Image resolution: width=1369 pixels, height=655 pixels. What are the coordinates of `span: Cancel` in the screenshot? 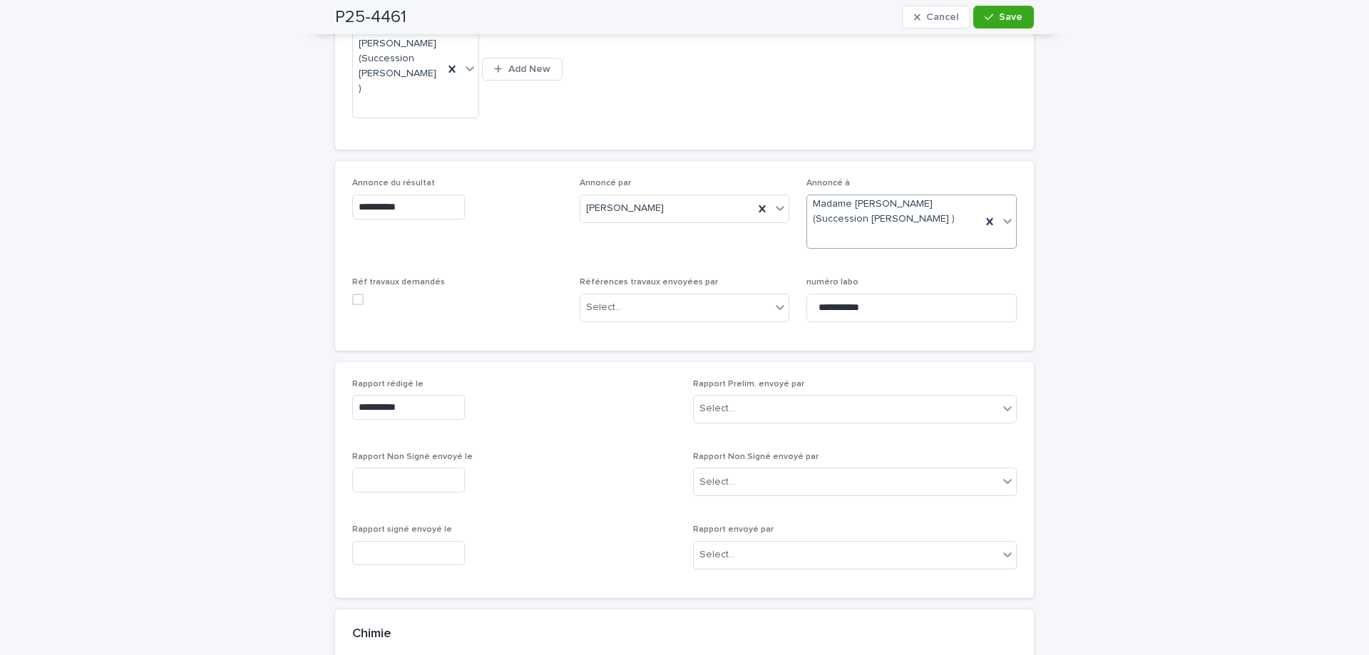 It's located at (942, 17).